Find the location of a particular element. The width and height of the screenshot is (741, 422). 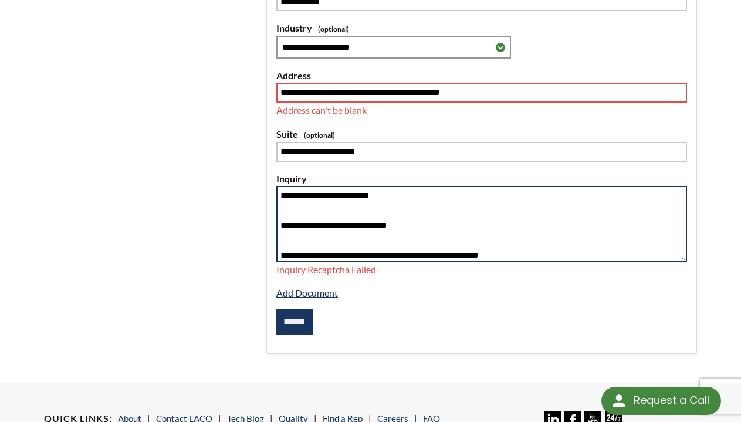

span: Address can't be blank is located at coordinates (321, 110).